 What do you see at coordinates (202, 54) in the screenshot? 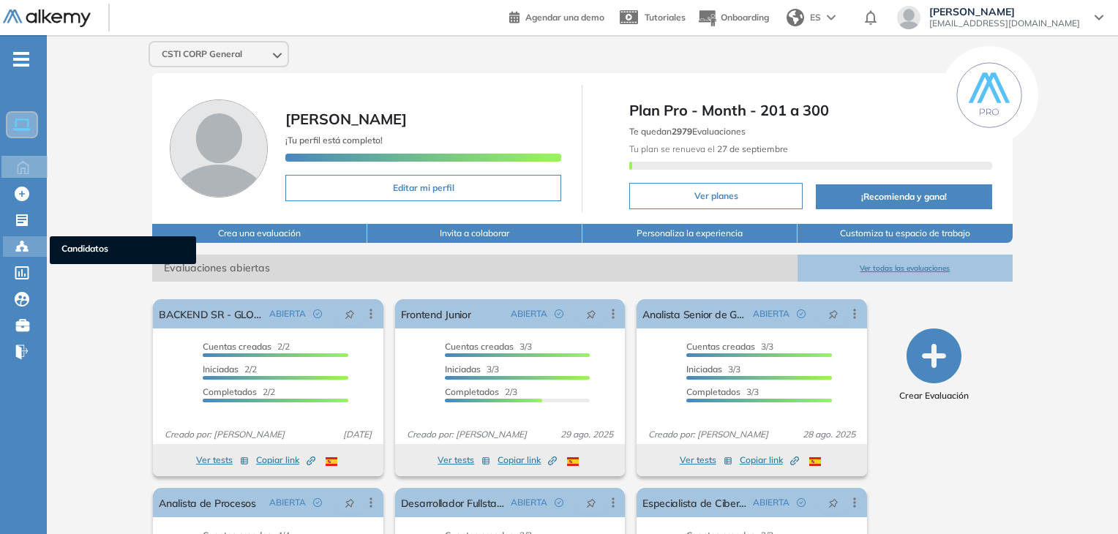
I see `span: CSTI CORP General` at bounding box center [202, 54].